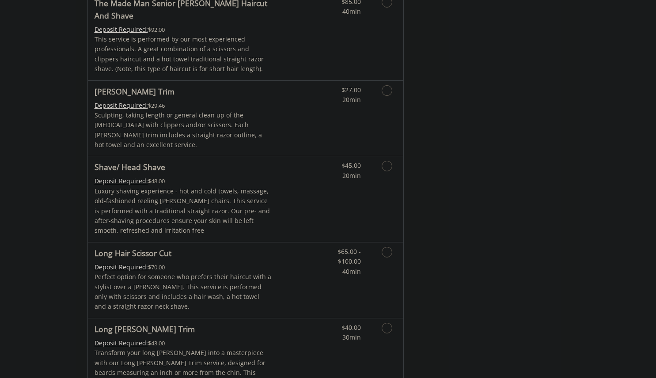 The height and width of the screenshot is (378, 656). I want to click on span: $65.00 - $100.00, so click(349, 256).